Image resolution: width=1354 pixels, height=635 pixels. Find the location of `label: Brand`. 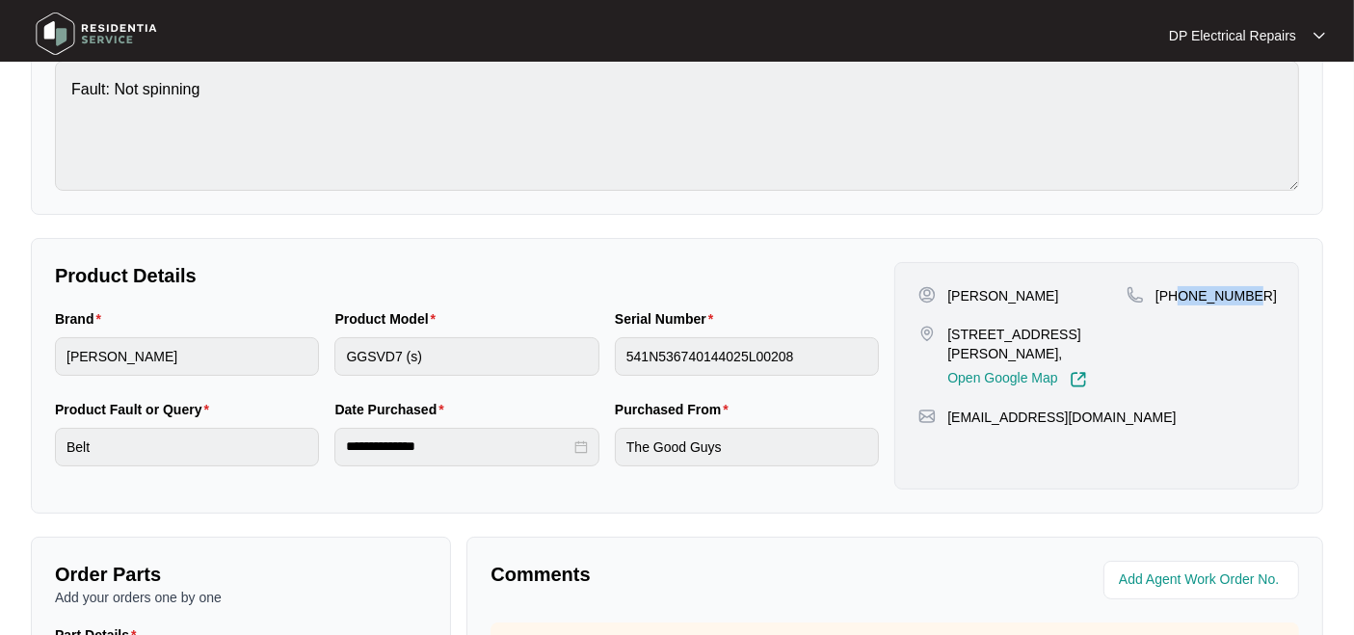

label: Brand is located at coordinates (82, 319).